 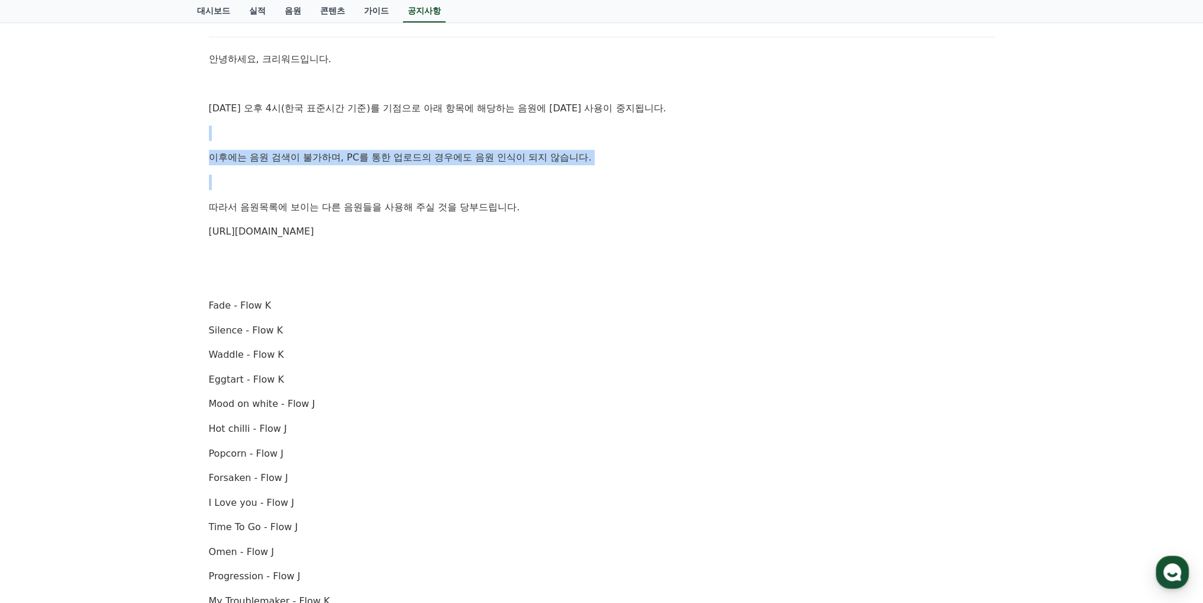 I want to click on a: 설정, so click(x=190, y=390).